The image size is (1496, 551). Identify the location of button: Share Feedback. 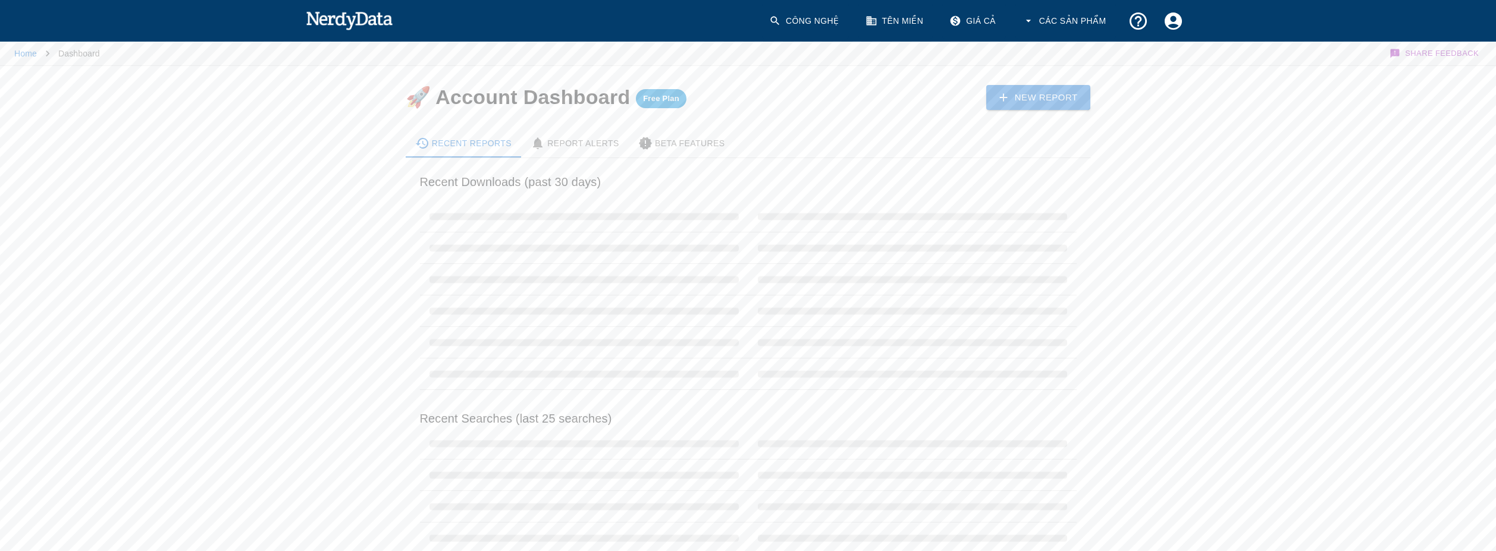
(1435, 54).